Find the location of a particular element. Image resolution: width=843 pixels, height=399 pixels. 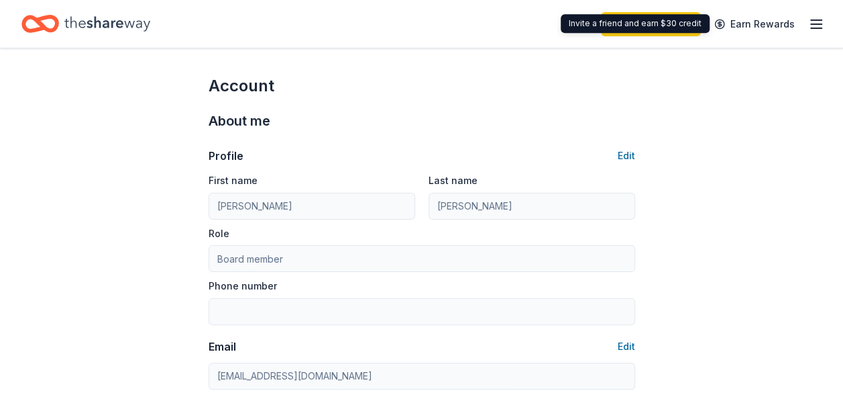

label: Last name is located at coordinates (453, 180).